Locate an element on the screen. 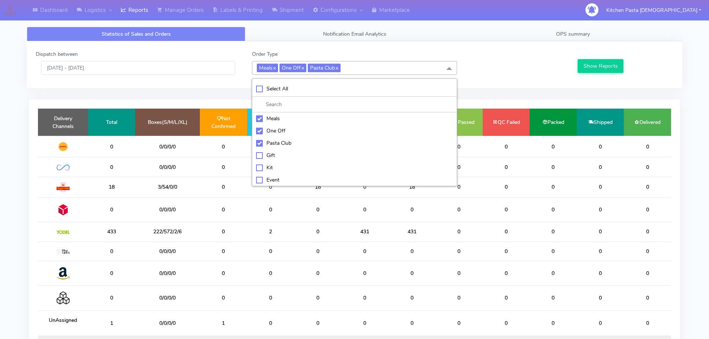 This screenshot has height=339, width=709. span: Statistics of Sales and Orders is located at coordinates (136, 34).